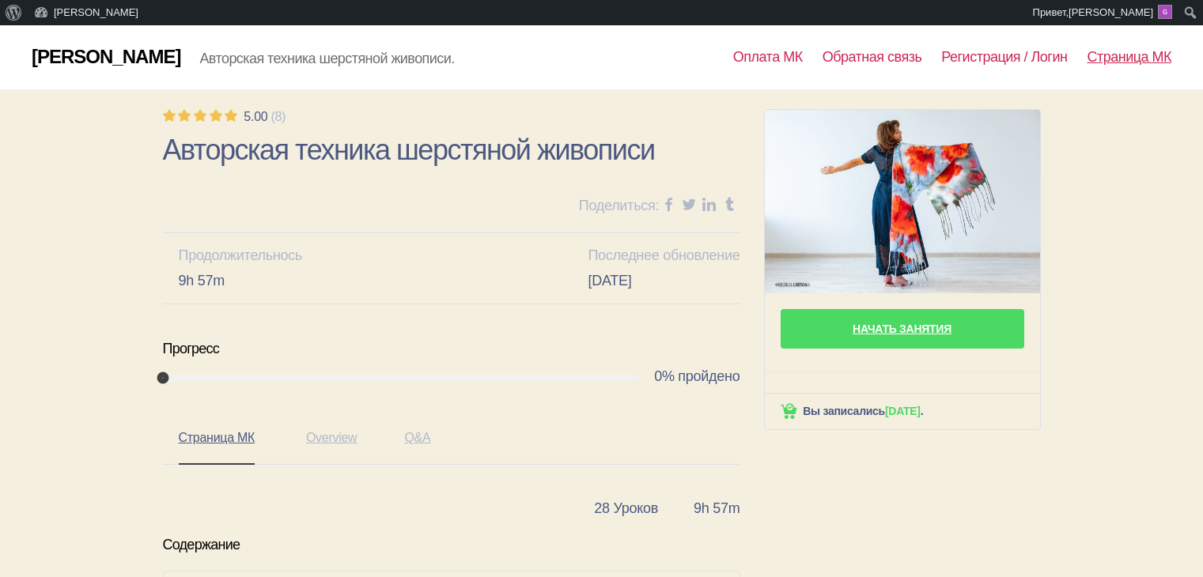 The image size is (1203, 577). What do you see at coordinates (417, 445) in the screenshot?
I see `a: Q&A` at bounding box center [417, 445].